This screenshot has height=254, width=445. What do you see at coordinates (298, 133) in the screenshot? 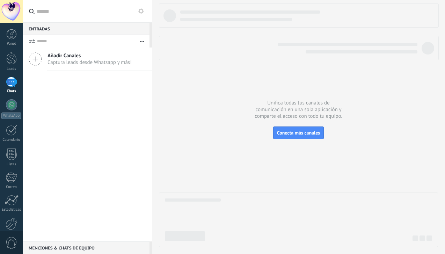
I see `button: Conecta más canales` at bounding box center [298, 133].